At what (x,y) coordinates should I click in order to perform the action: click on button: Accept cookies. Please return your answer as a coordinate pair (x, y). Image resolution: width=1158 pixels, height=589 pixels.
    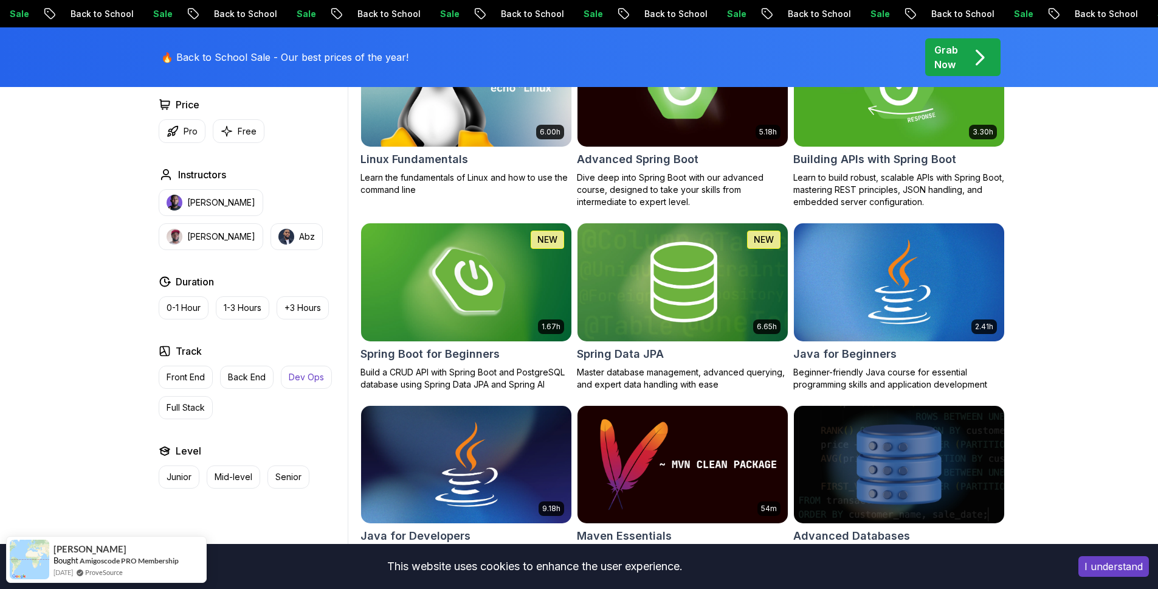
    Looking at the image, I should click on (1114, 566).